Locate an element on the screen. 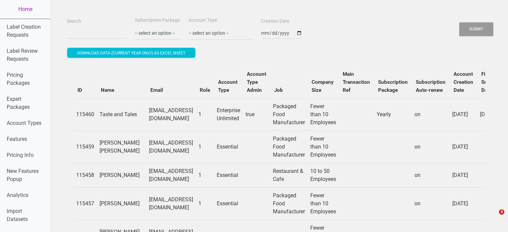 Image resolution: width=508 pixels, height=232 pixels. b: Name is located at coordinates (108, 90).